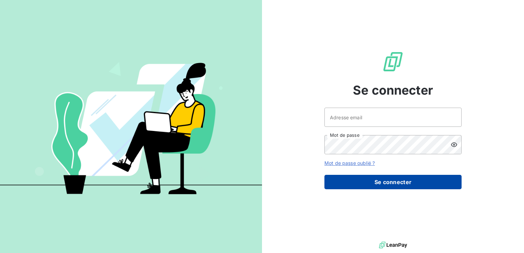 This screenshot has width=524, height=253. What do you see at coordinates (393, 245) in the screenshot?
I see `img: logo` at bounding box center [393, 245].